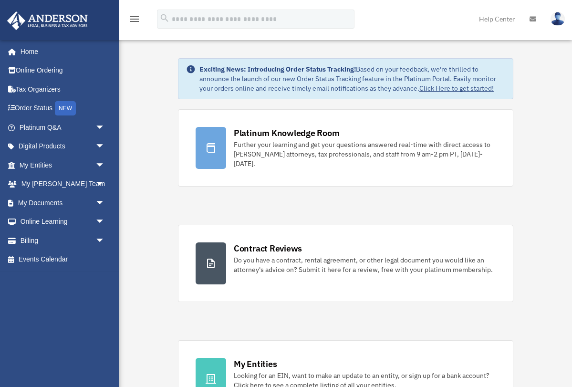 The width and height of the screenshot is (572, 387). I want to click on a: Platinum Knowledge Room Further your learning and get your questions answered real-time with dire..., so click(346, 148).